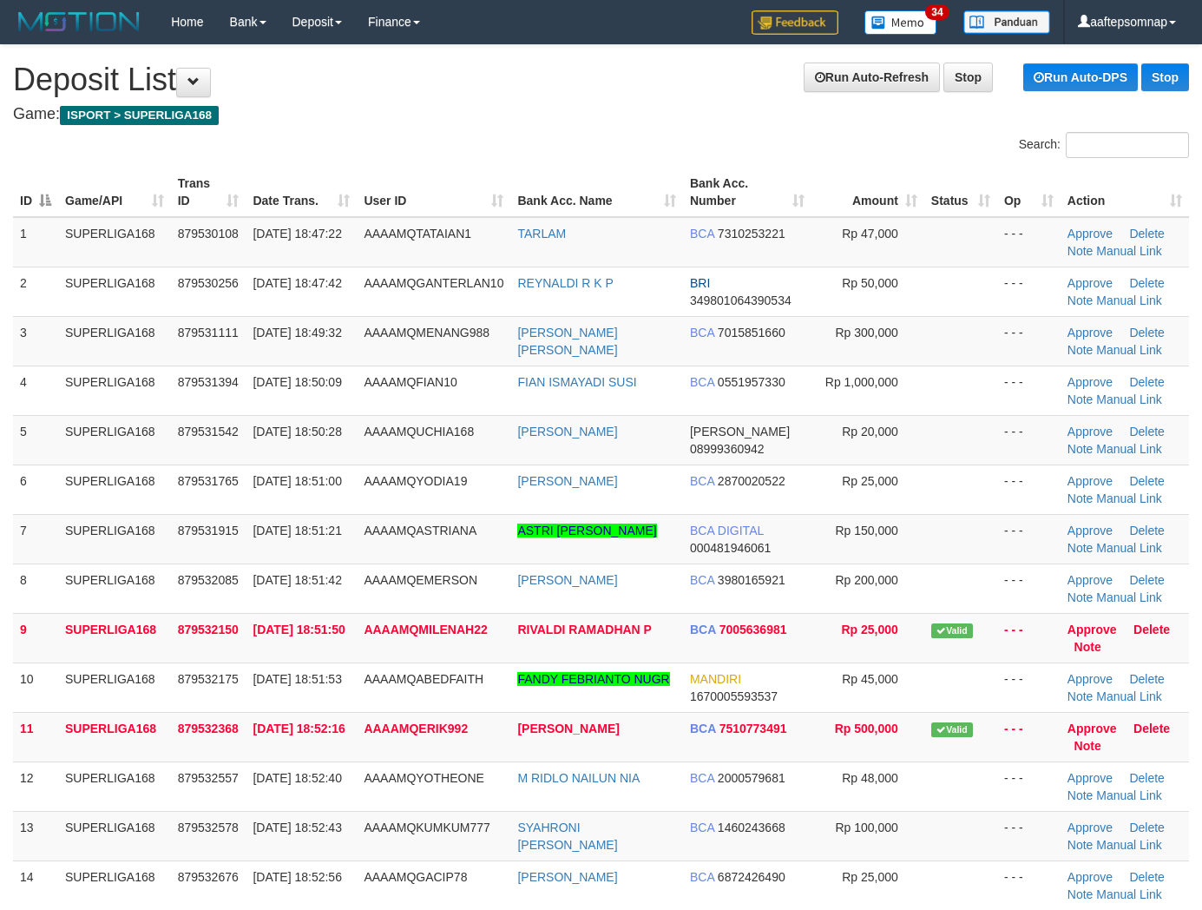 This screenshot has width=1202, height=910. I want to click on a: FIAN ISMAYADI SUSI, so click(576, 382).